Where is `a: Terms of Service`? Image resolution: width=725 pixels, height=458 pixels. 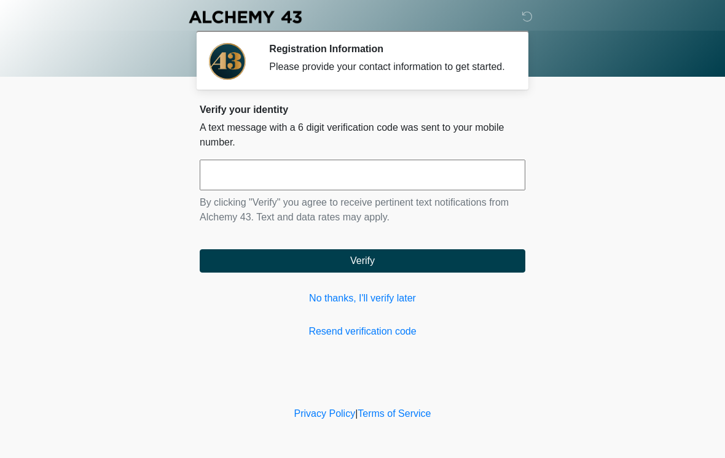
a: Terms of Service is located at coordinates (394, 413).